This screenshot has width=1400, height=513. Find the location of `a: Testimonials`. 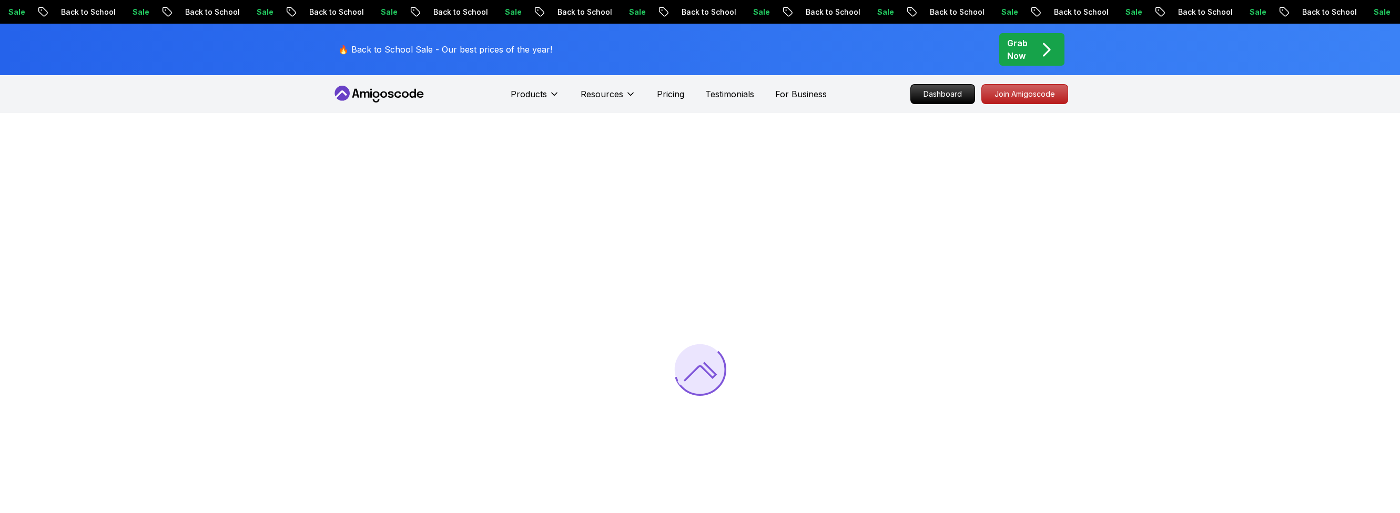

a: Testimonials is located at coordinates (729, 94).